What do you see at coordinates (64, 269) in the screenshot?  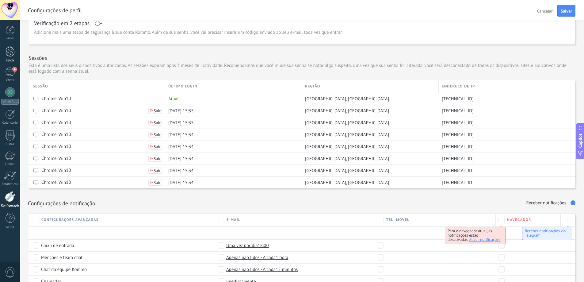 I see `span: Chat da equipe Kommo` at bounding box center [64, 269].